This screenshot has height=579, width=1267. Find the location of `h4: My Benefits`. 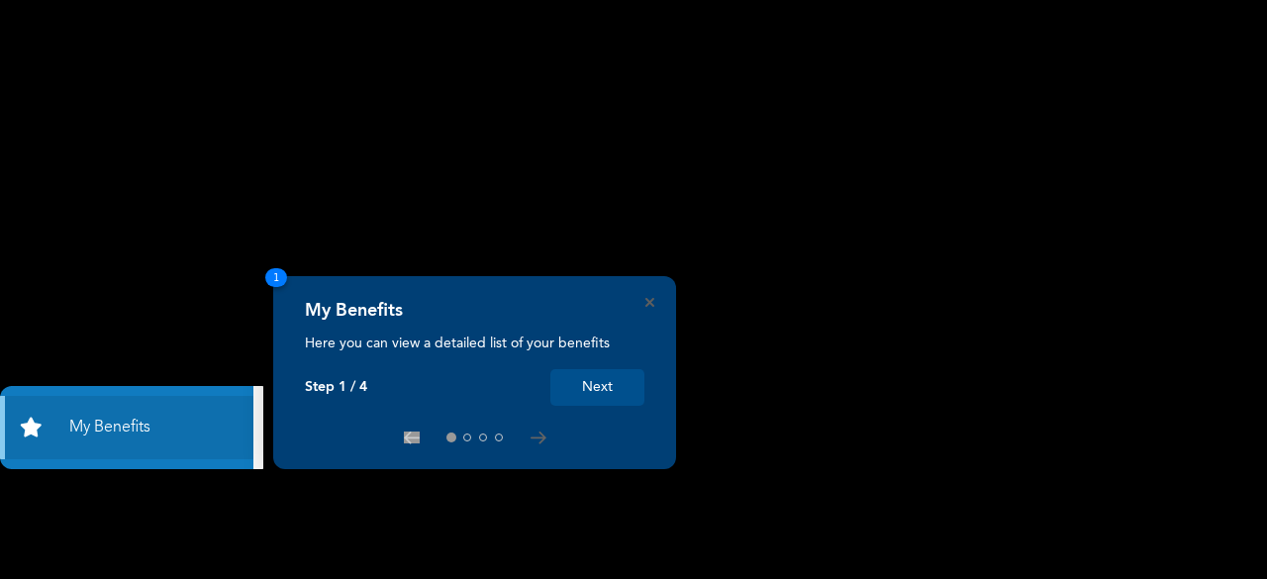

h4: My Benefits is located at coordinates (353, 311).